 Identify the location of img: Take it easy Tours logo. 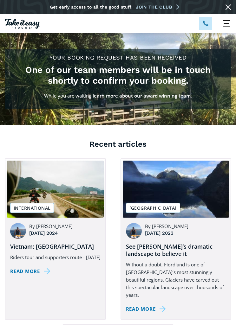
(22, 24).